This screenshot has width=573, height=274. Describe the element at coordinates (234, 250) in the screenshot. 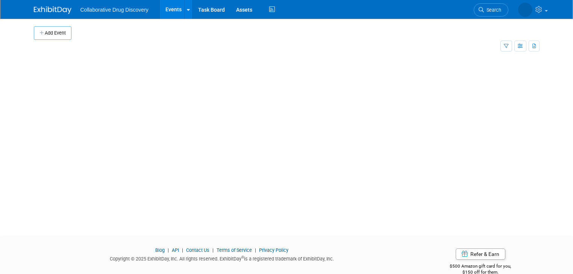

I see `a: Terms of Service` at that location.